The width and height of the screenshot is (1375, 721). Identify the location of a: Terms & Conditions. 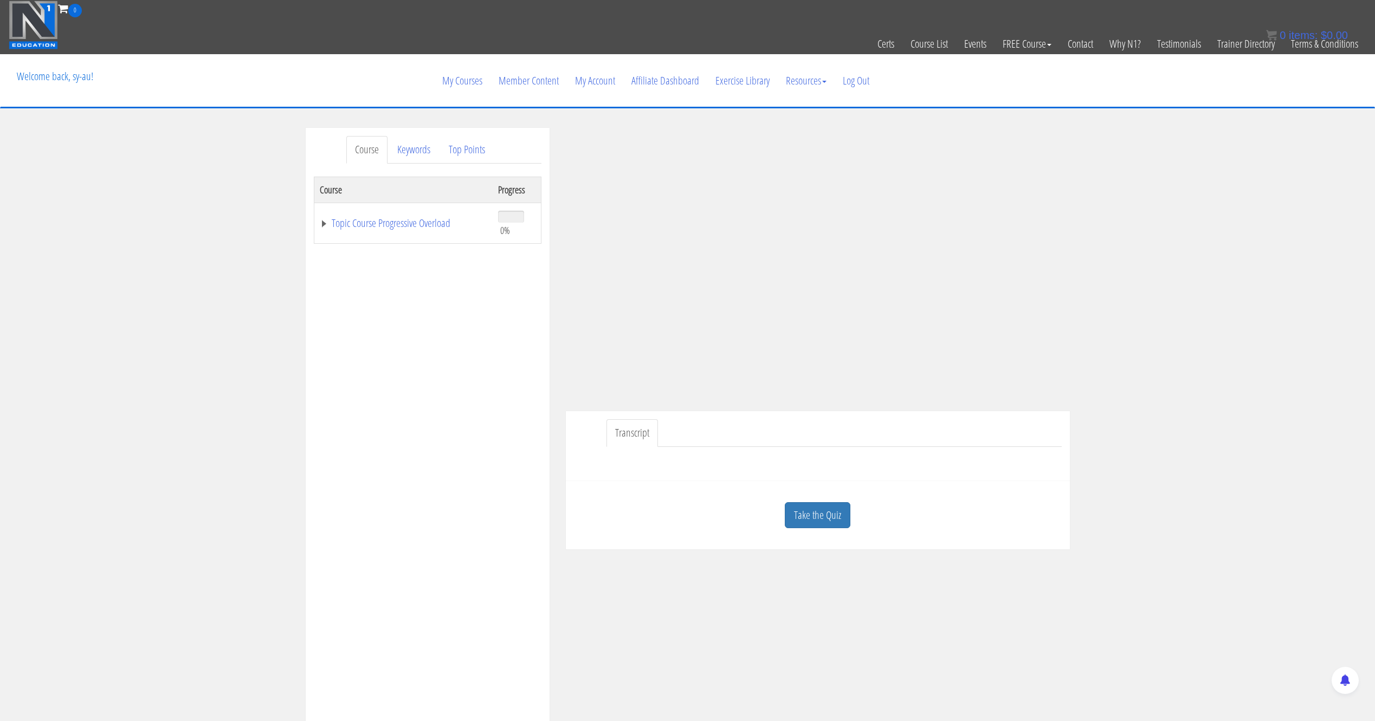
(1324, 44).